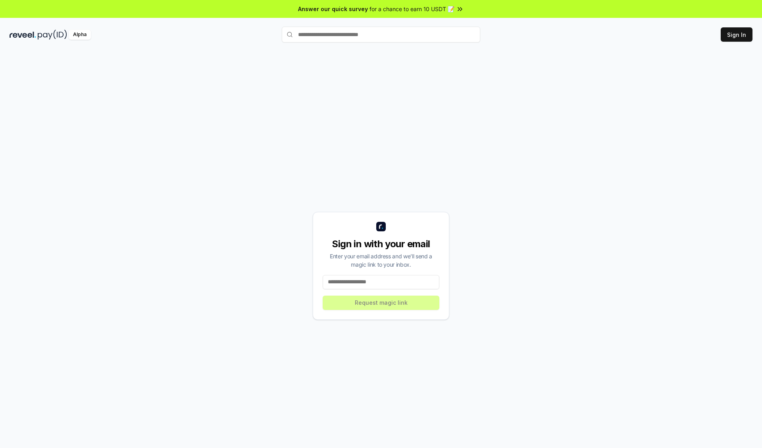 The height and width of the screenshot is (448, 762). What do you see at coordinates (23, 35) in the screenshot?
I see `img: reveel_dark` at bounding box center [23, 35].